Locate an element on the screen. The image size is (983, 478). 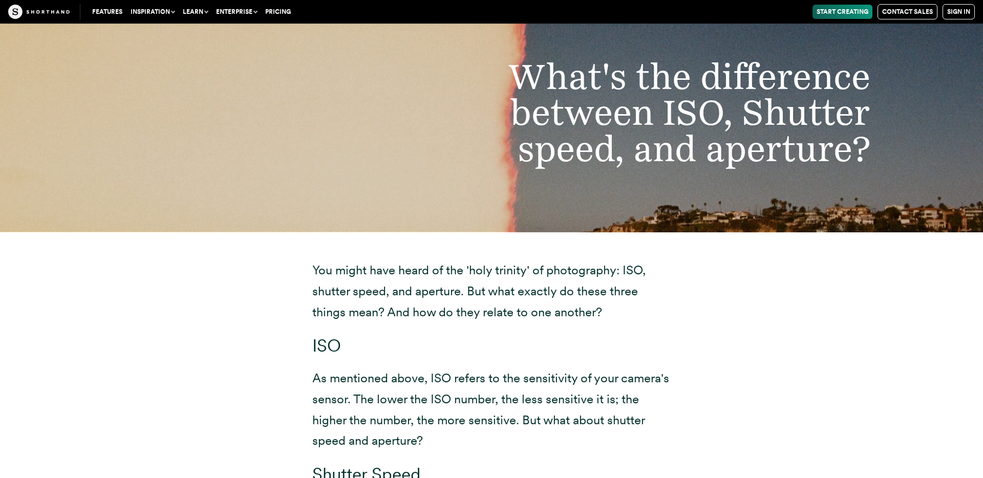
button: Learn is located at coordinates (195, 12).